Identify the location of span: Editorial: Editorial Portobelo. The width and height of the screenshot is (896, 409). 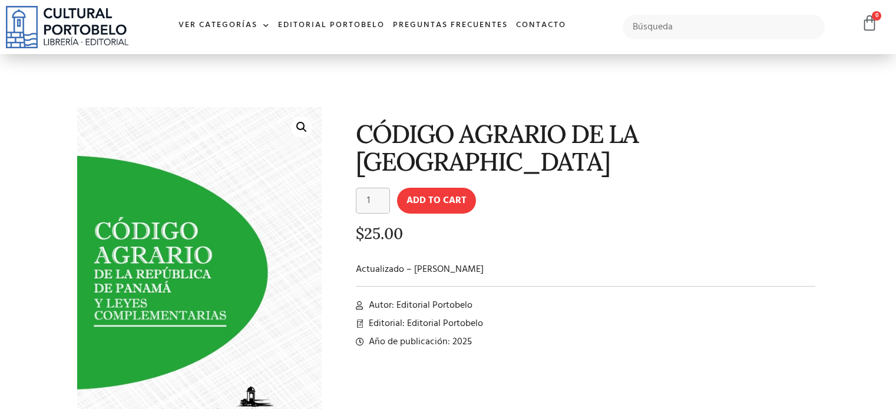
(424, 324).